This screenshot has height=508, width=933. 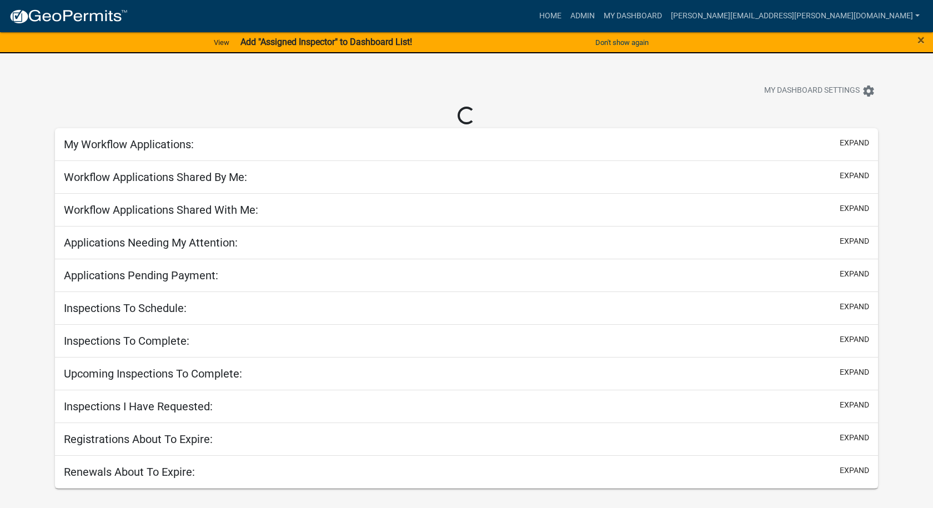 I want to click on h5: Upcoming Inspections To Complete:, so click(x=153, y=374).